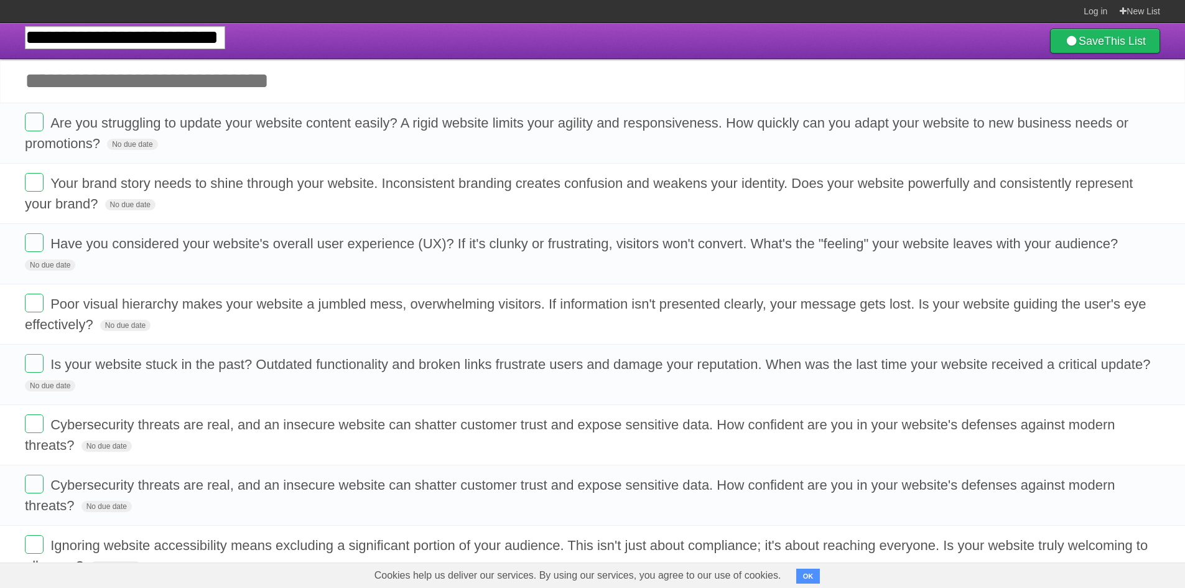 The height and width of the screenshot is (588, 1185). Describe the element at coordinates (585, 314) in the screenshot. I see `span: Poor visual hierarchy makes your website a jumbled mess, overwhelming visitors. If information is...` at that location.